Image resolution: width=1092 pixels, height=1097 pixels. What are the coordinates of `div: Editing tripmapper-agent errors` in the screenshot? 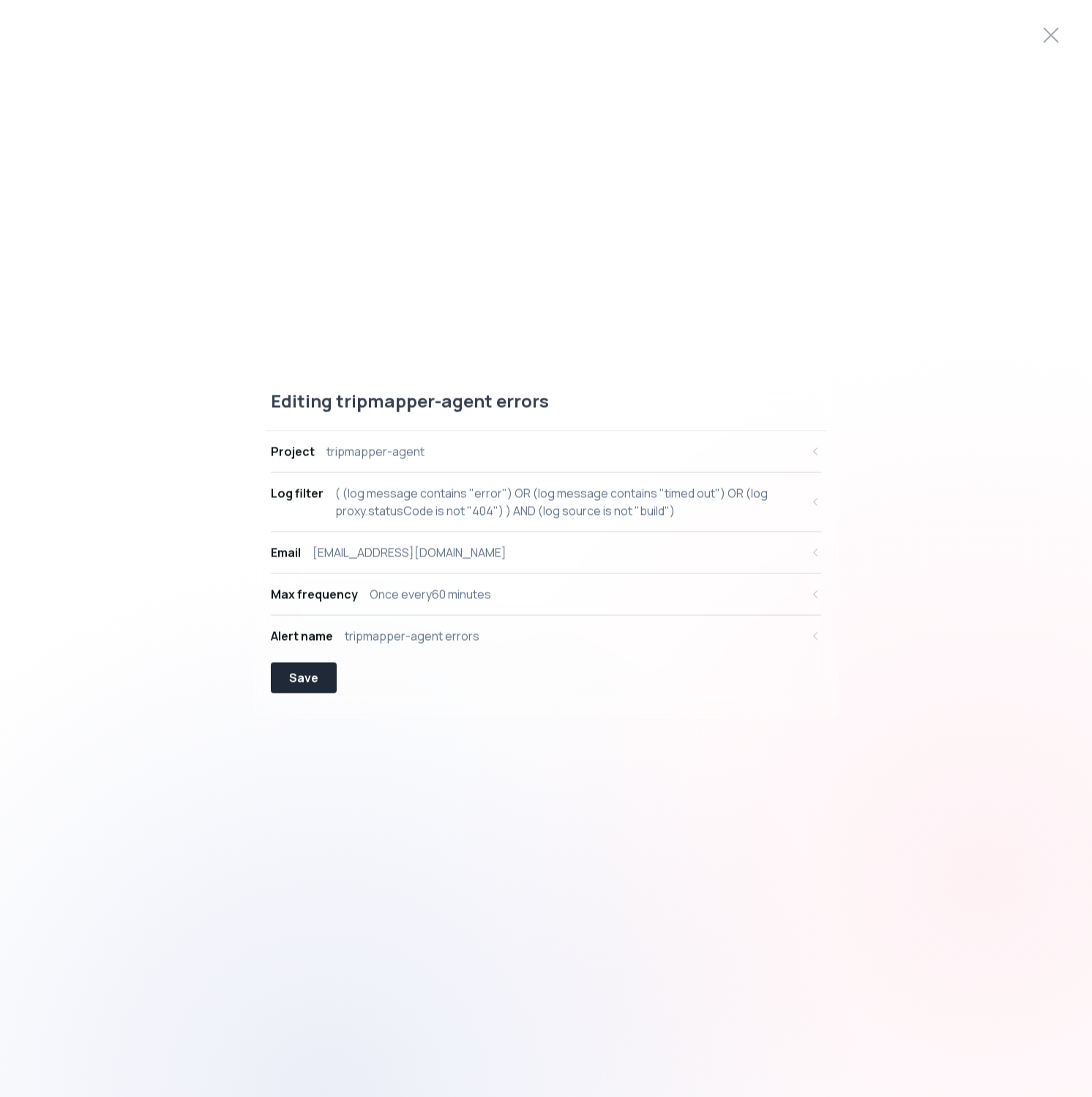 It's located at (546, 410).